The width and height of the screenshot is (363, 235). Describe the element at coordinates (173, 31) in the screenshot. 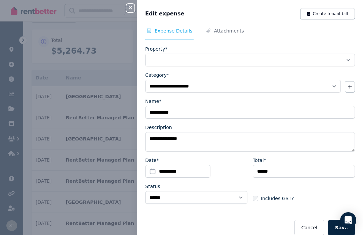

I see `span: Expense Details` at that location.